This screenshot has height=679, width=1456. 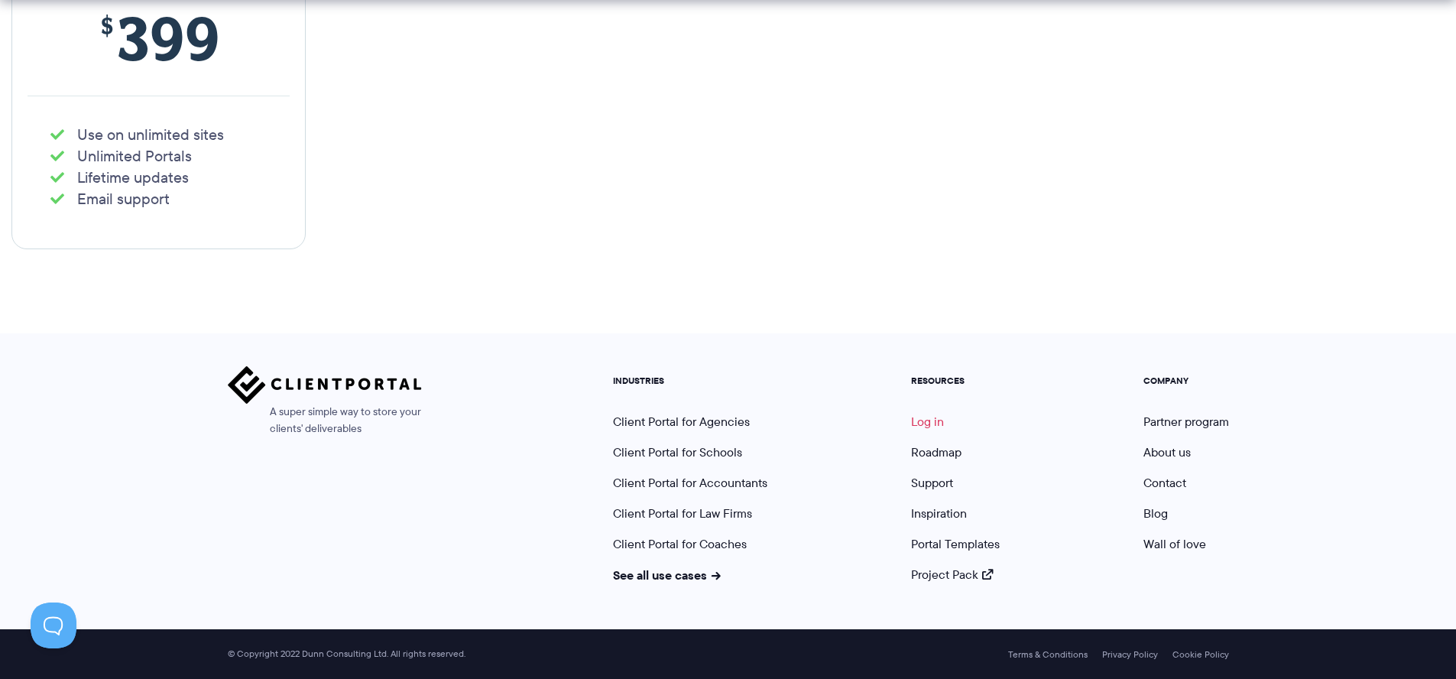 What do you see at coordinates (346, 654) in the screenshot?
I see `span: © Copyright 2022 Dunn Consulting Ltd. All rights reserved.` at bounding box center [346, 654].